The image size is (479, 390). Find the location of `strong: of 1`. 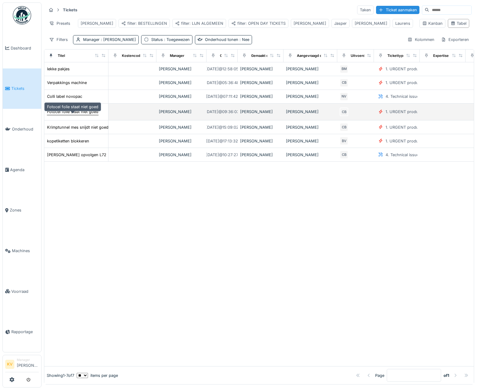

strong: of 1 is located at coordinates (446, 375).